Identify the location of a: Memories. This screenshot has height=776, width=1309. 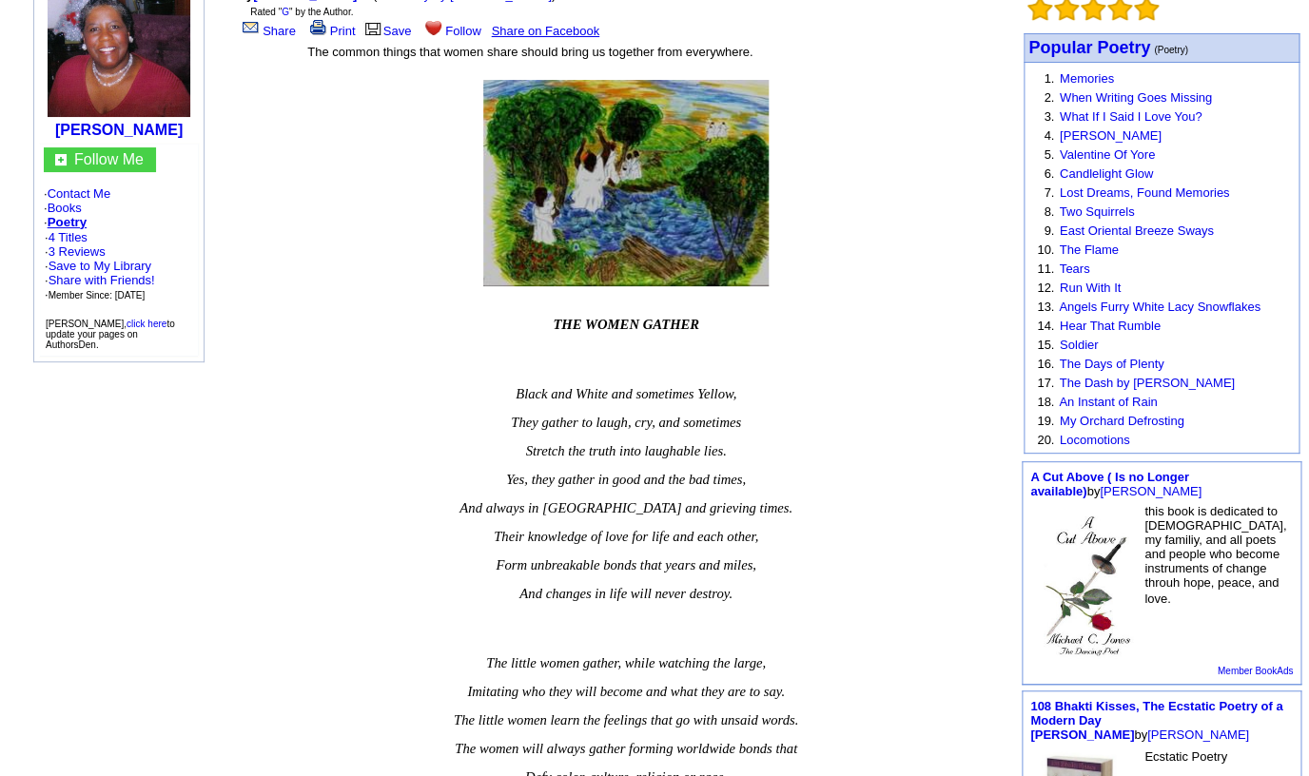
(1087, 78).